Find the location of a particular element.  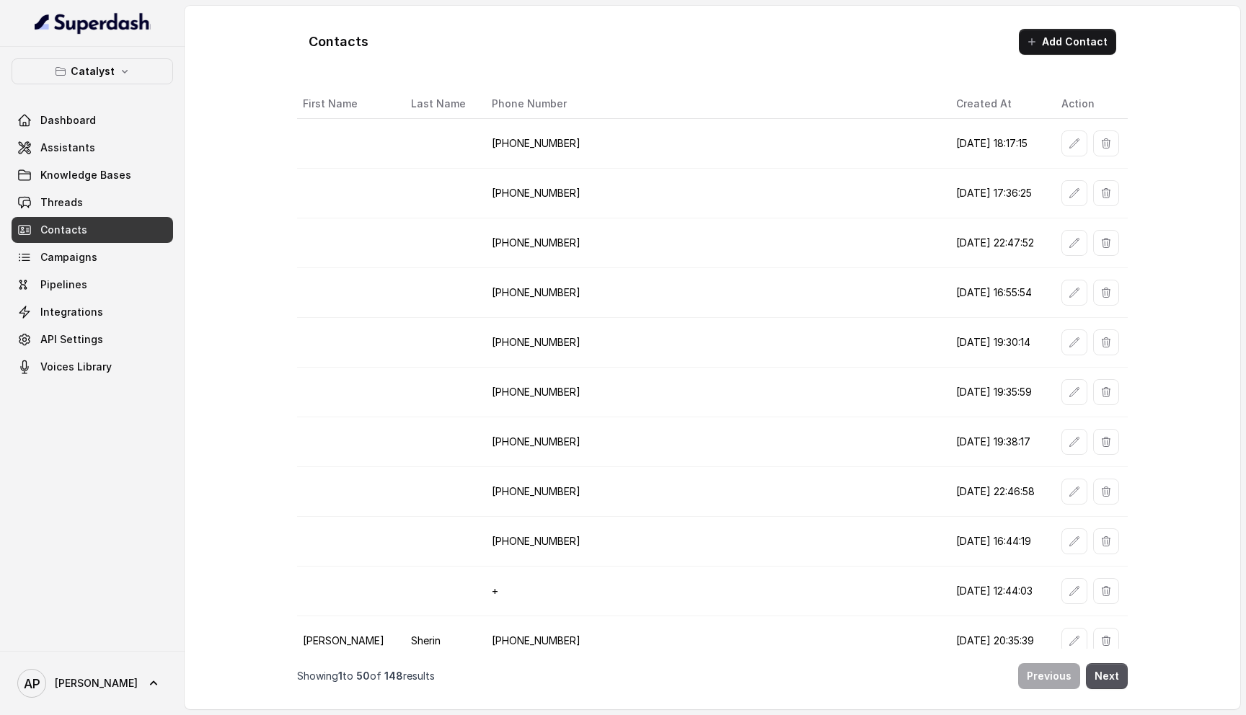

span: 148 is located at coordinates (394, 676).